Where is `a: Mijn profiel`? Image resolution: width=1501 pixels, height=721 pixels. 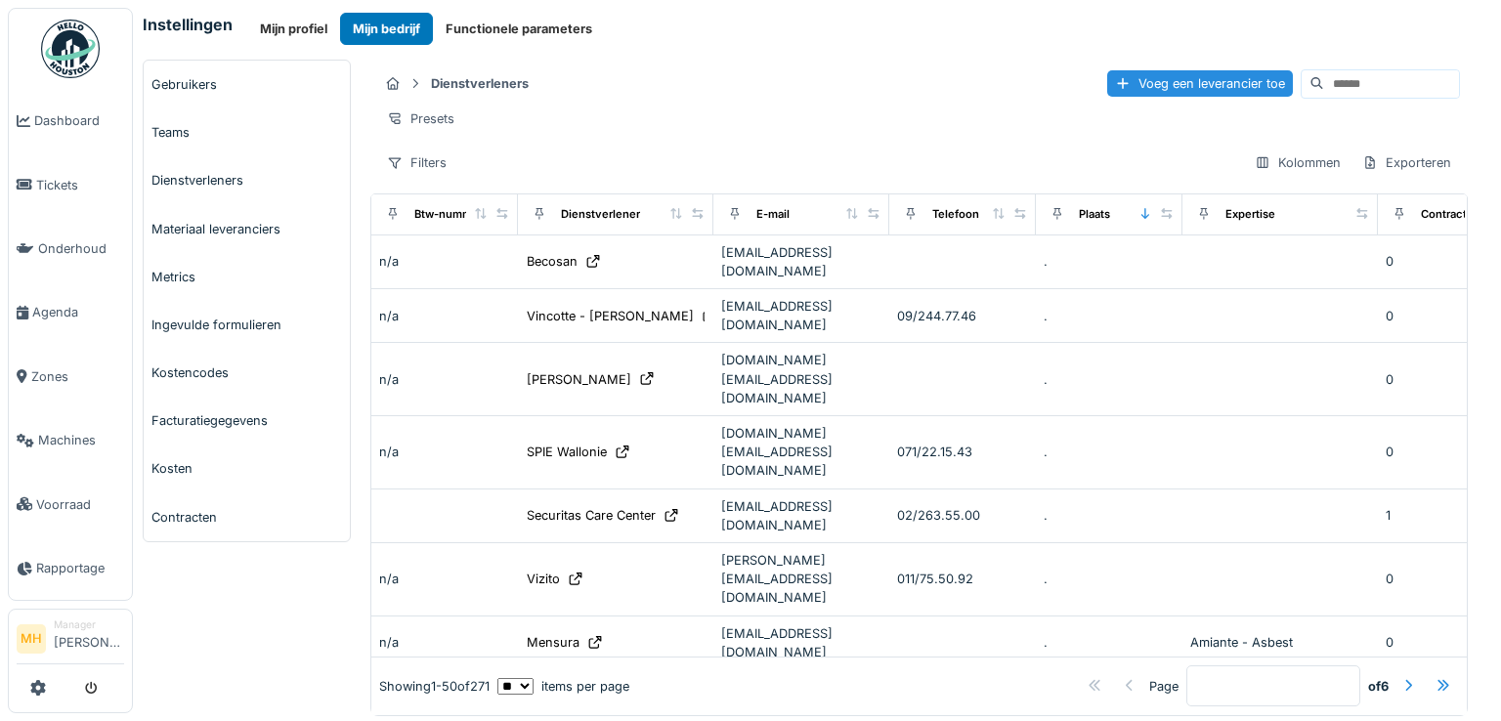
a: Mijn profiel is located at coordinates (293, 28).